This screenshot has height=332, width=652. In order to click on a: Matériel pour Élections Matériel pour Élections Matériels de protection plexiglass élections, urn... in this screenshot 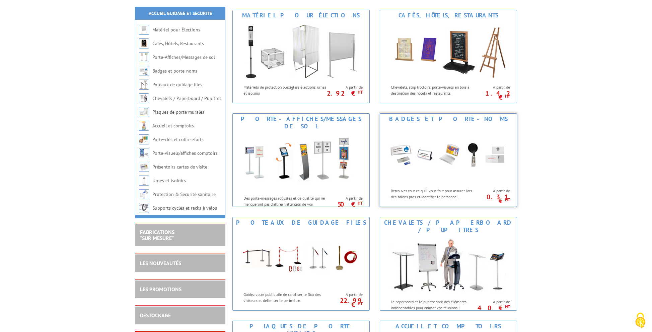, I will do `click(301, 57)`.